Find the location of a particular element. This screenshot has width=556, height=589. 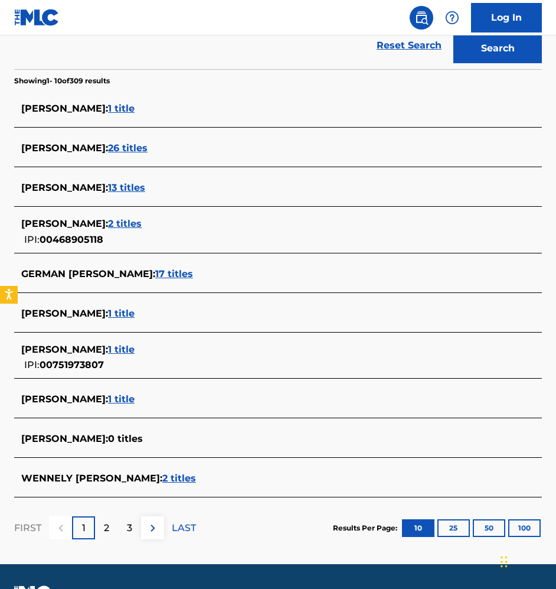

a: Log In is located at coordinates (507, 18).